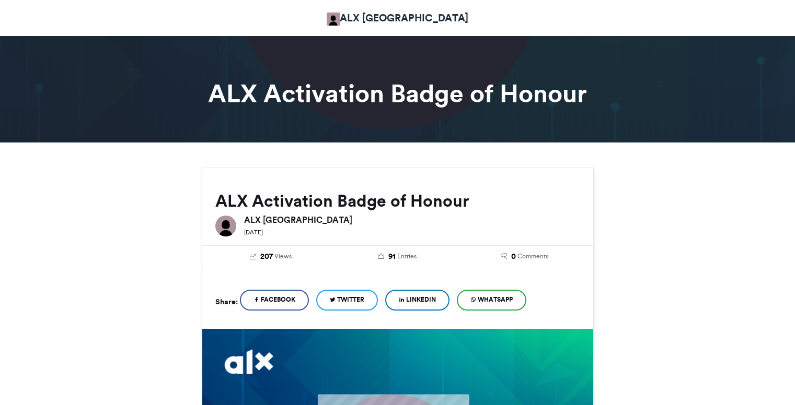 This screenshot has height=405, width=795. Describe the element at coordinates (513, 257) in the screenshot. I see `span: 0` at that location.